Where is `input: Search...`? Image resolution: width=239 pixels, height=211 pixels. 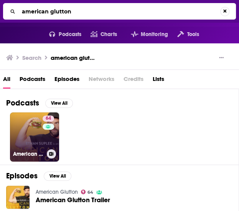
input: Search... is located at coordinates (119, 12).